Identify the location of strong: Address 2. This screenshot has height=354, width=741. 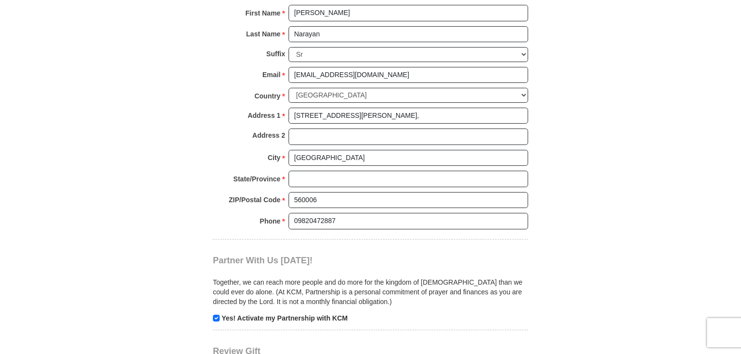
(269, 135).